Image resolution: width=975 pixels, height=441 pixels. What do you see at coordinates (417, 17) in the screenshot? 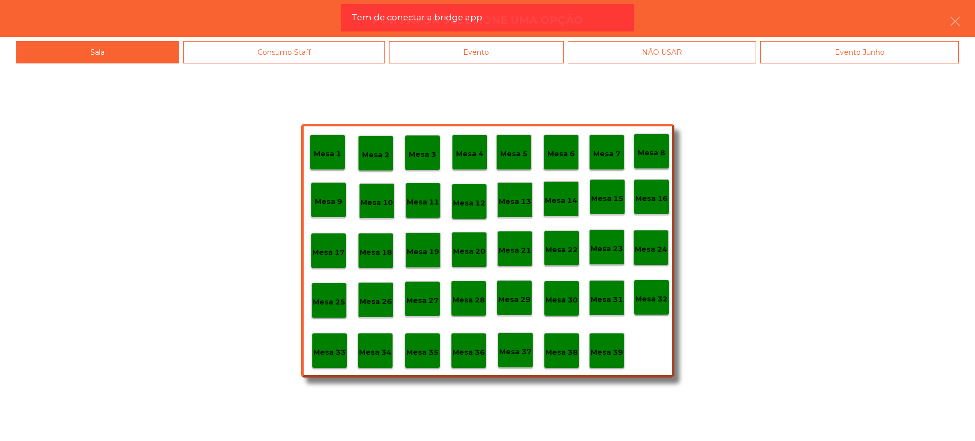
I see `span: Tem de conectar a bridge app` at bounding box center [417, 17].